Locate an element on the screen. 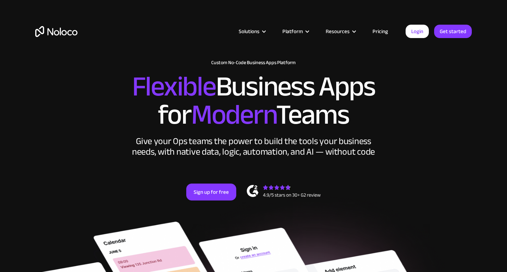 Image resolution: width=507 pixels, height=272 pixels. a: Login is located at coordinates (417, 31).